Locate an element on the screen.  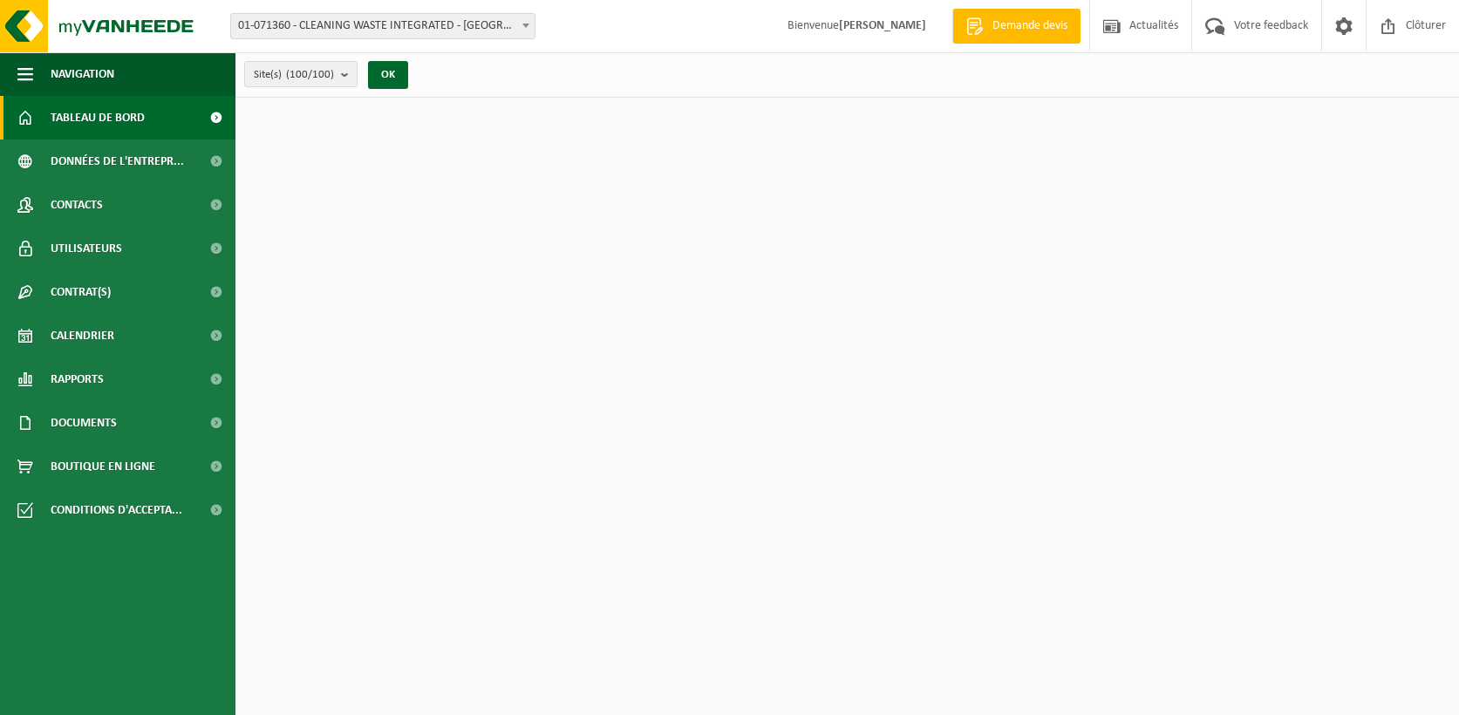
span: Documents is located at coordinates (84, 423).